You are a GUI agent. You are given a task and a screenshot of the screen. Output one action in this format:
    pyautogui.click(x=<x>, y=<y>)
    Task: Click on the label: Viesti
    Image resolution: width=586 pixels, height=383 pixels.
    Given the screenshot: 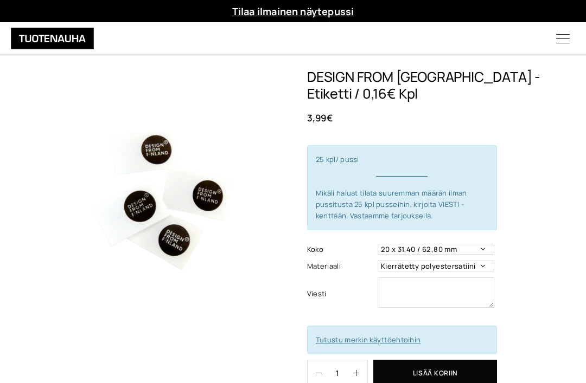 What is the action you would take?
    pyautogui.click(x=341, y=294)
    